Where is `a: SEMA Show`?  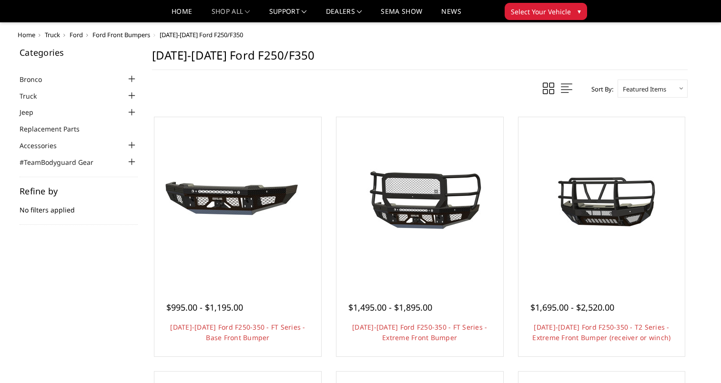
a: SEMA Show is located at coordinates (401, 15).